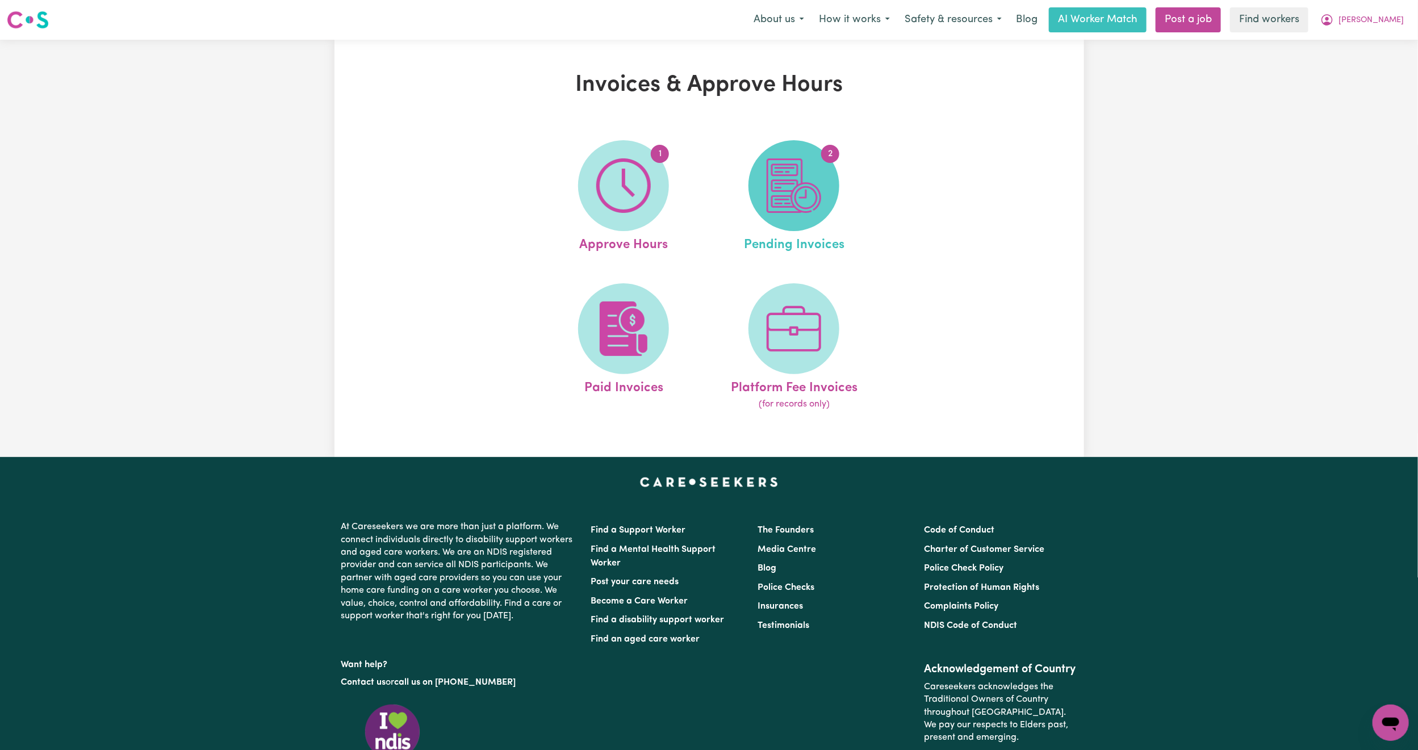 This screenshot has width=1418, height=750. What do you see at coordinates (780, 607) in the screenshot?
I see `a: Insurances` at bounding box center [780, 607].